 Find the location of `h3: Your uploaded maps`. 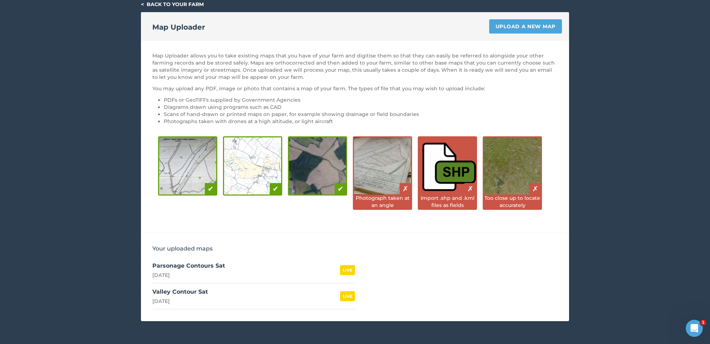

h3: Your uploaded maps is located at coordinates (355, 249).